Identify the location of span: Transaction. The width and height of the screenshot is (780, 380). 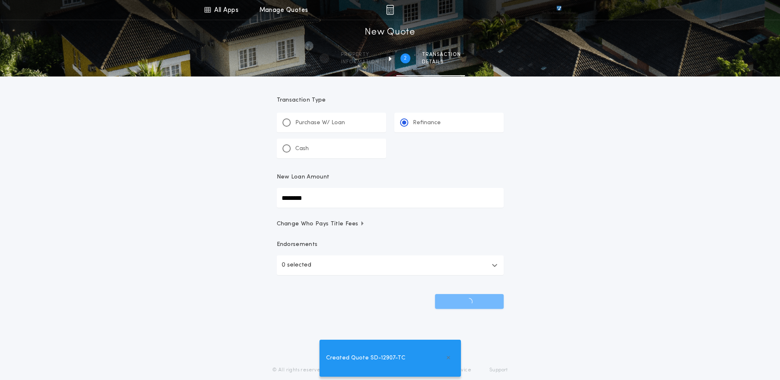
(441, 55).